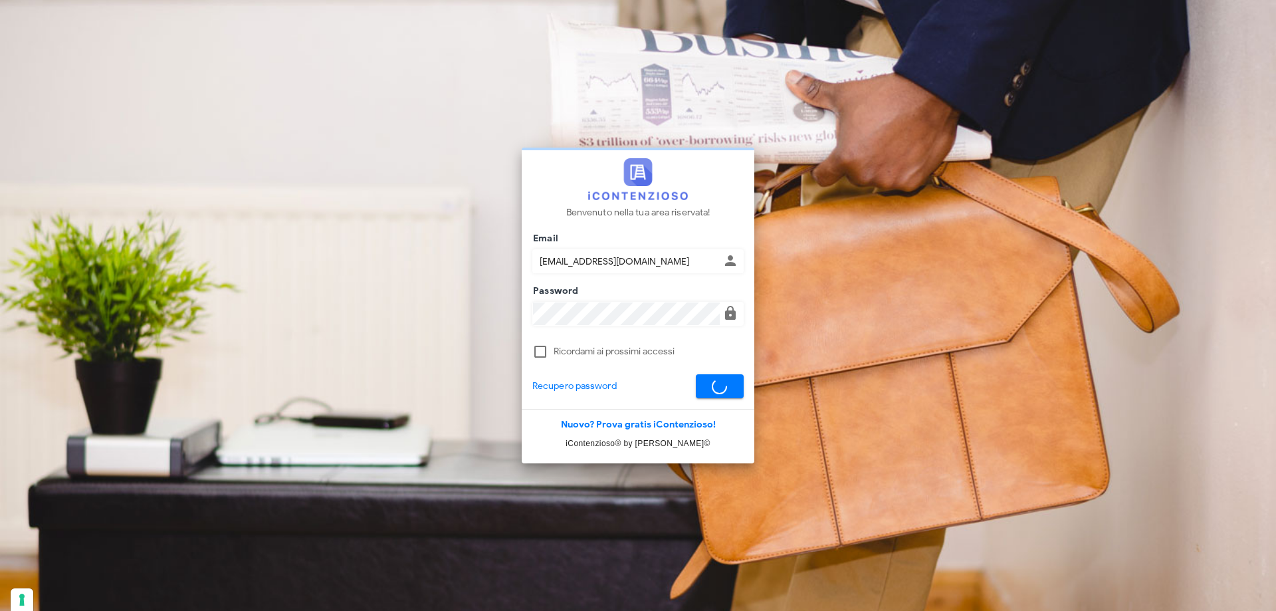  Describe the element at coordinates (648, 351) in the screenshot. I see `label: Ricordami ai prossimi accessi` at that location.